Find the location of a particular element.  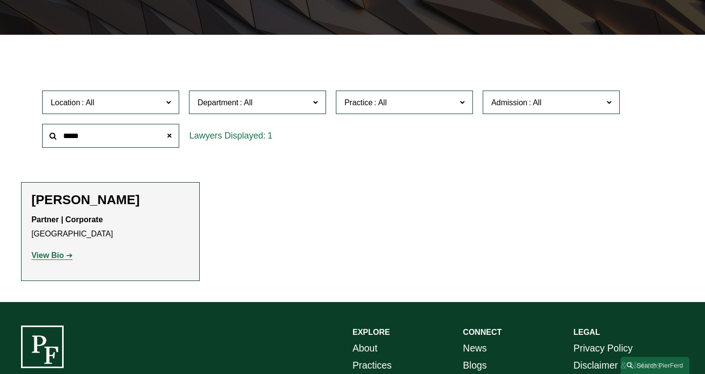

span: Admission is located at coordinates (509, 102).